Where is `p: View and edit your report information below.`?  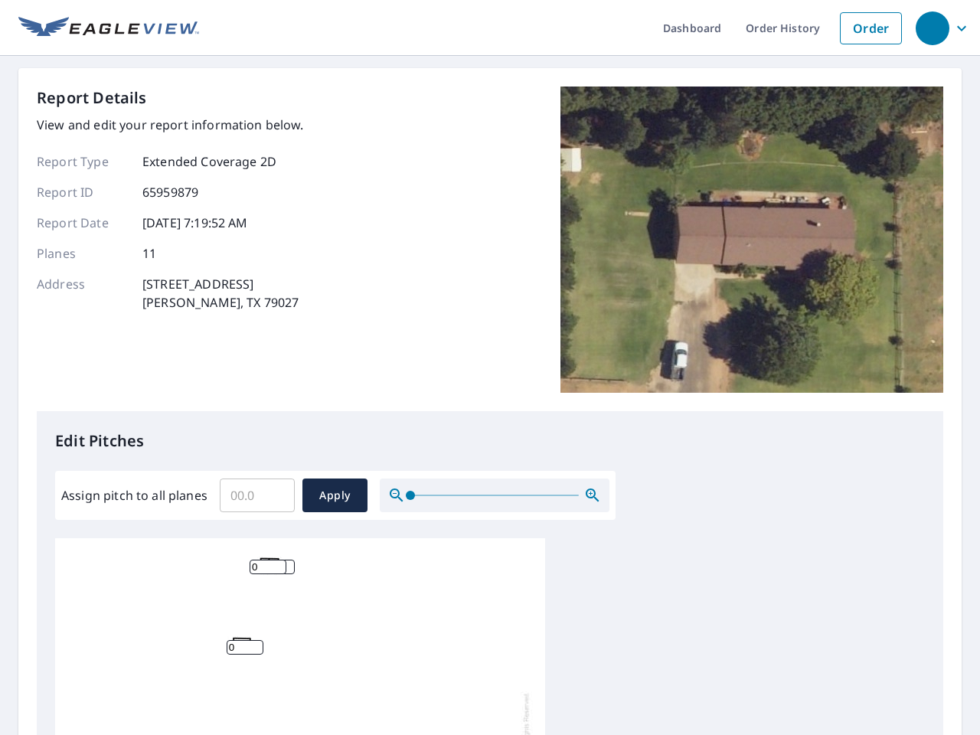 p: View and edit your report information below. is located at coordinates (170, 125).